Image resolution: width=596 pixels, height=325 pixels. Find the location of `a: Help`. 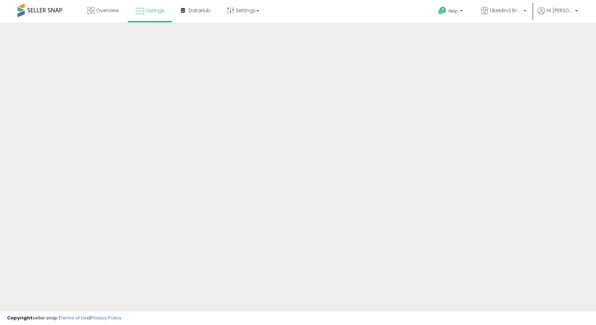

a: Help is located at coordinates (451, 12).